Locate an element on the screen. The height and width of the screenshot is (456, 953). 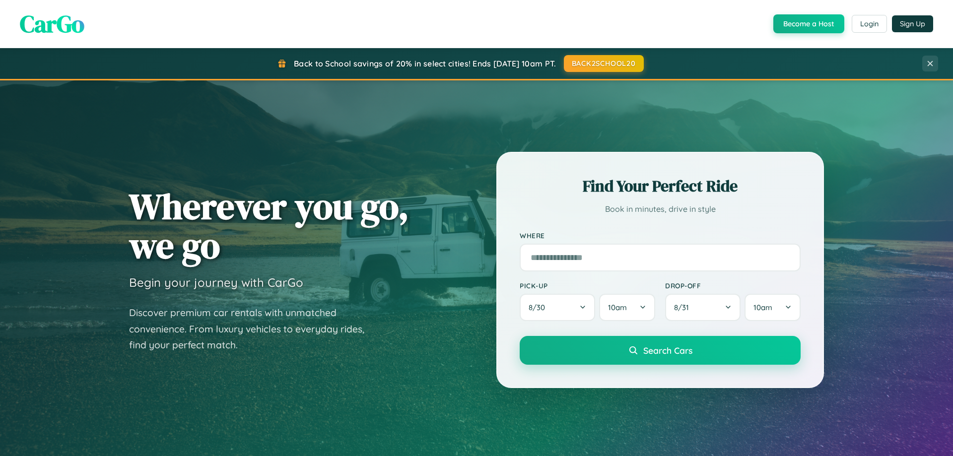
p: Book in minutes, drive in style is located at coordinates (660, 209).